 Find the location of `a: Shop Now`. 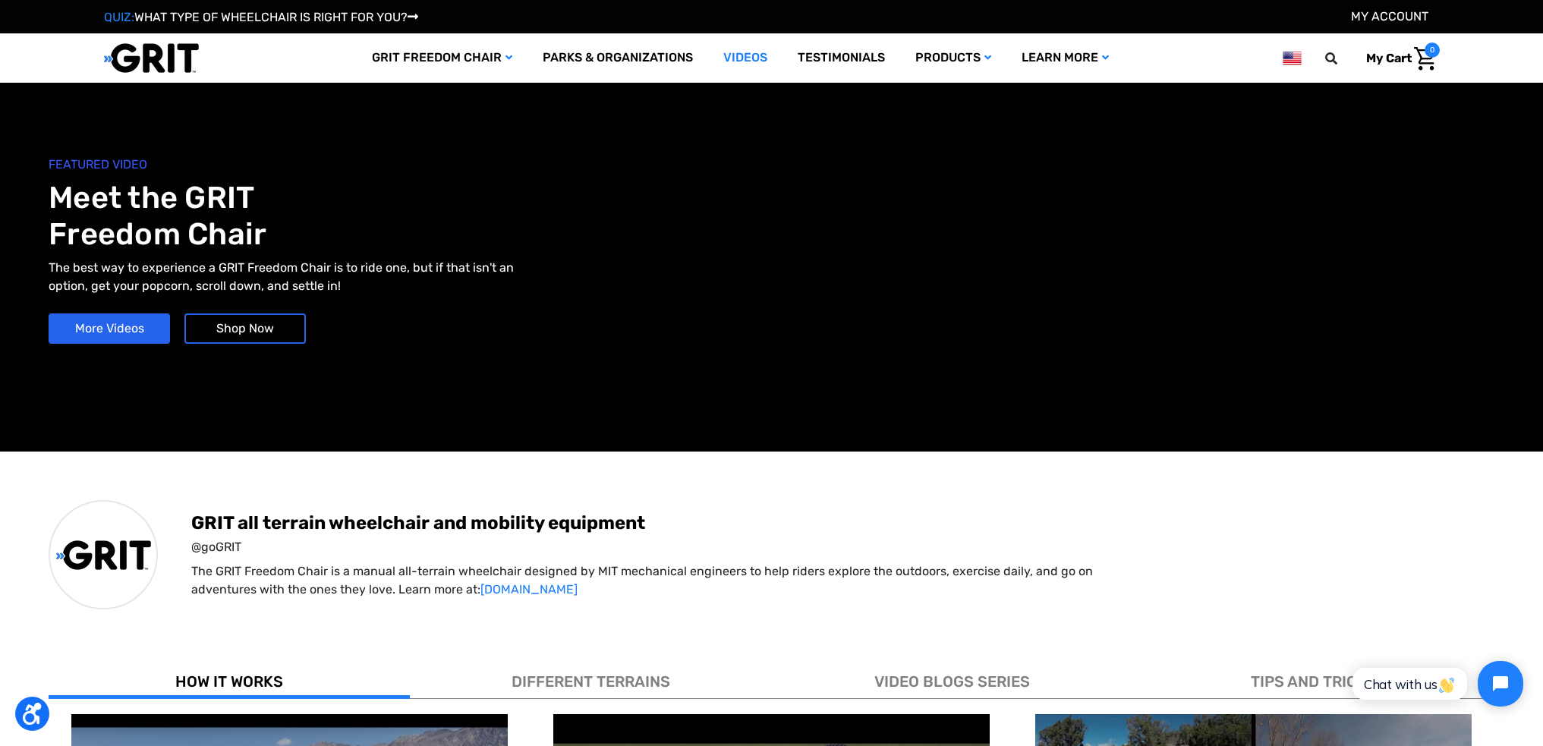

a: Shop Now is located at coordinates (245, 329).